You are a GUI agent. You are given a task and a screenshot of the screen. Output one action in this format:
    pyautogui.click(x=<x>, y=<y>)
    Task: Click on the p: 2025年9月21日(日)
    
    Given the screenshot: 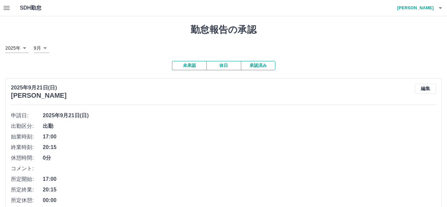 What is the action you would take?
    pyautogui.click(x=39, y=88)
    